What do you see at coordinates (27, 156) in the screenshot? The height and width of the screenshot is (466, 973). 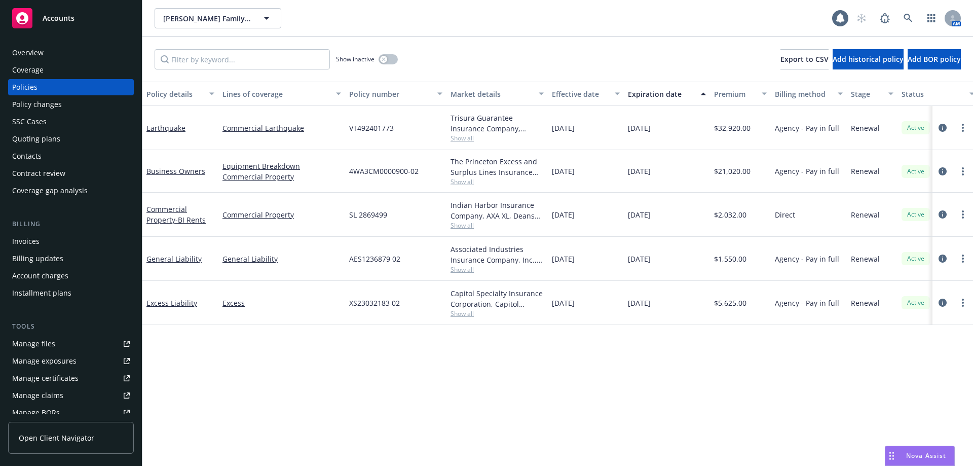 I see `div: Contacts` at bounding box center [27, 156].